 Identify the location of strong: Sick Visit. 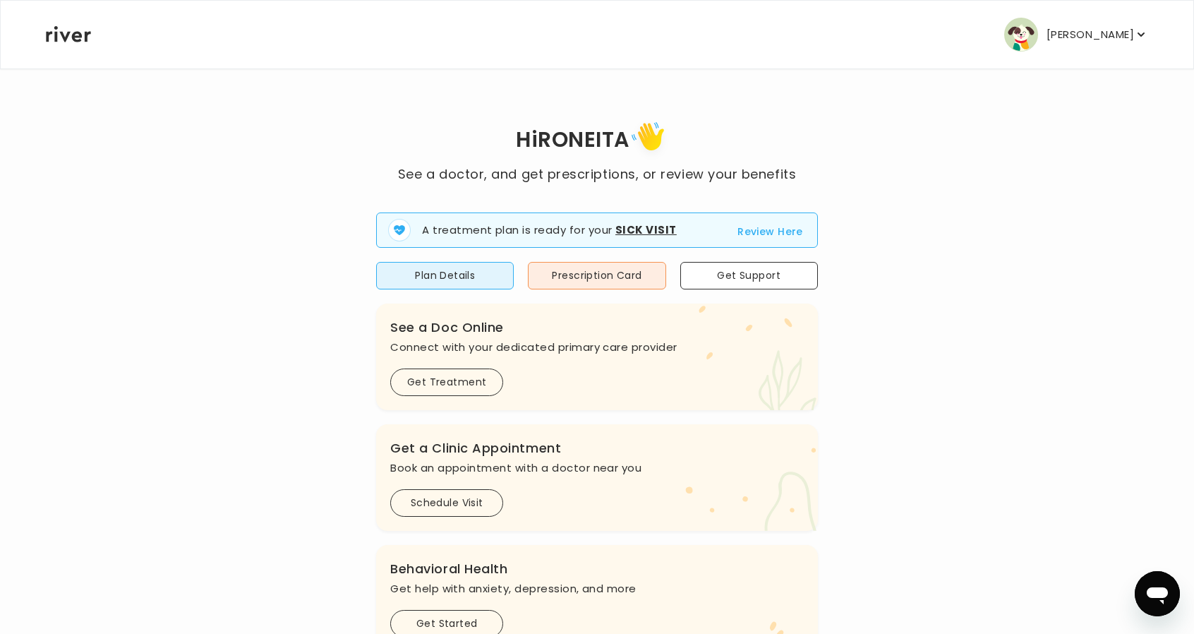
(646, 229).